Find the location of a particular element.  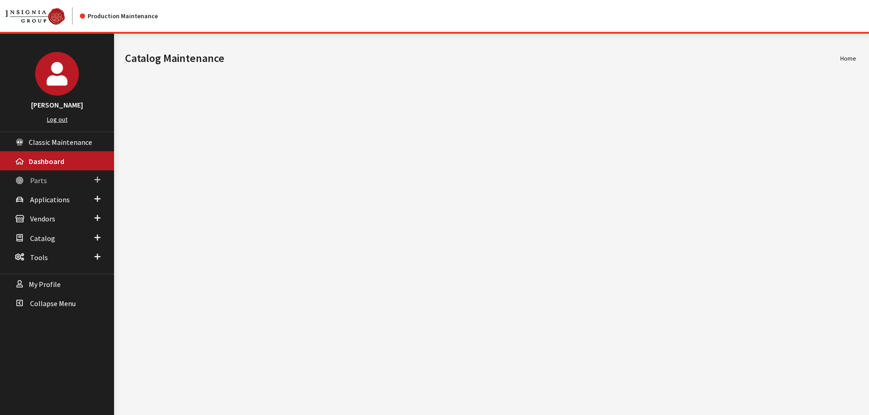

h1: Catalog Maintenance is located at coordinates (483, 58).